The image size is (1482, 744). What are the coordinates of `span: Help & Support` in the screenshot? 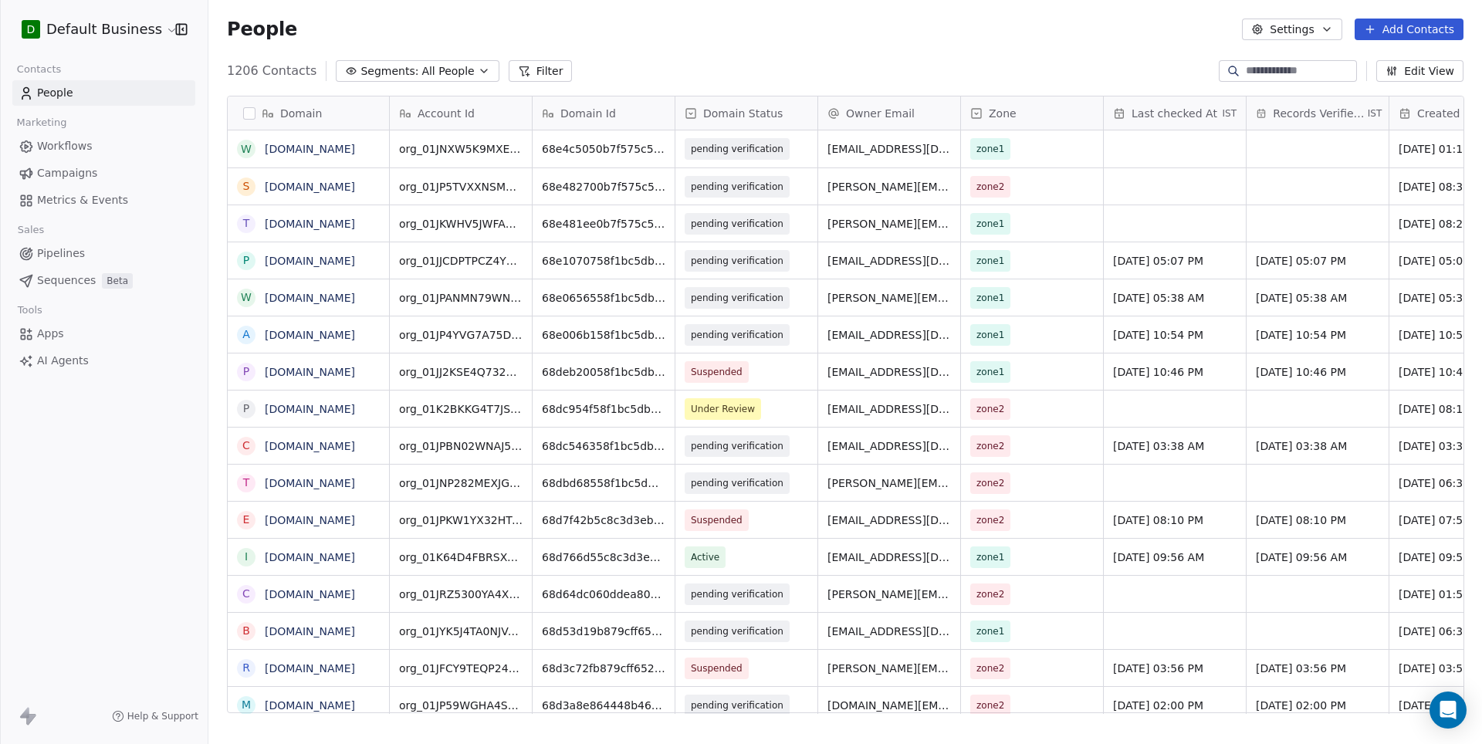 It's located at (163, 716).